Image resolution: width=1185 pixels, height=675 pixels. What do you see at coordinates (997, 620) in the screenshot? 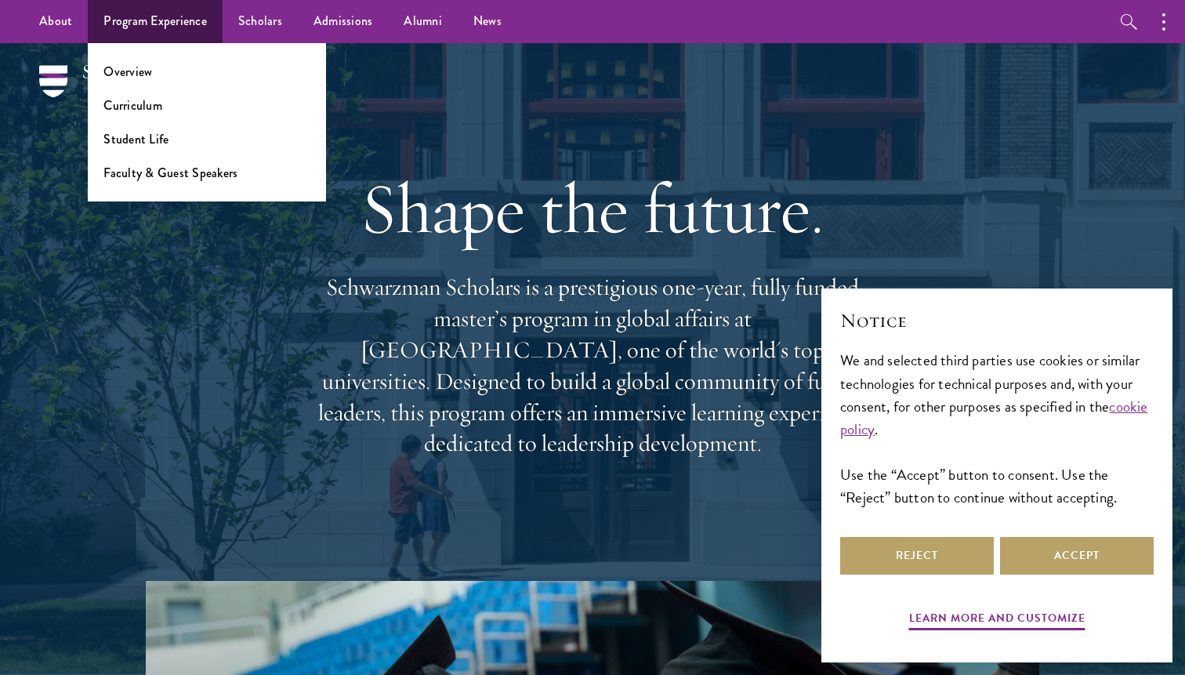
I see `button: Learn more and customize` at bounding box center [997, 620].